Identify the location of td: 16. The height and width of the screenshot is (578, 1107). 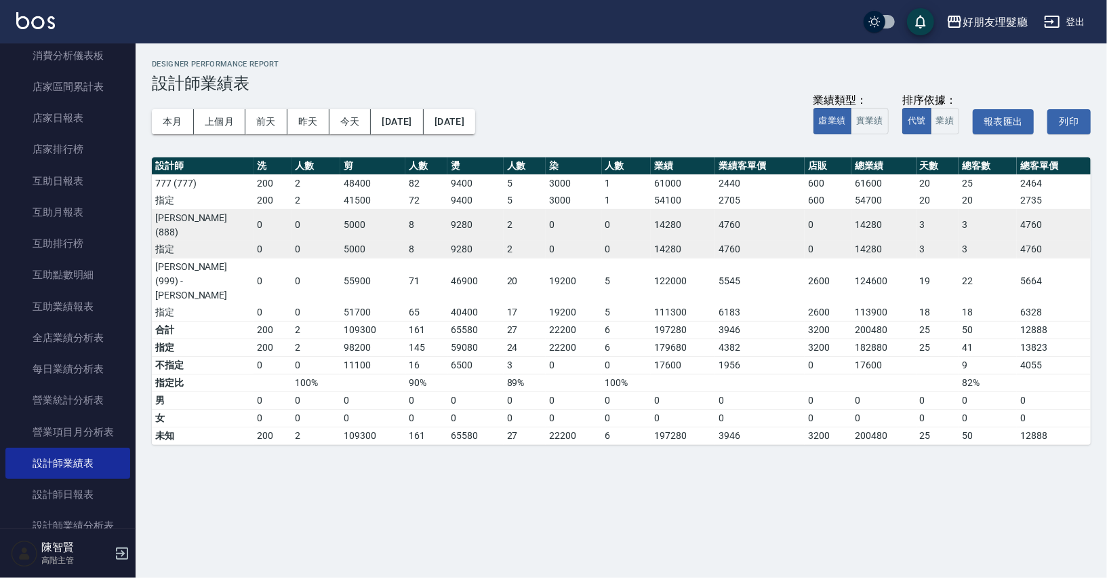
(426, 365).